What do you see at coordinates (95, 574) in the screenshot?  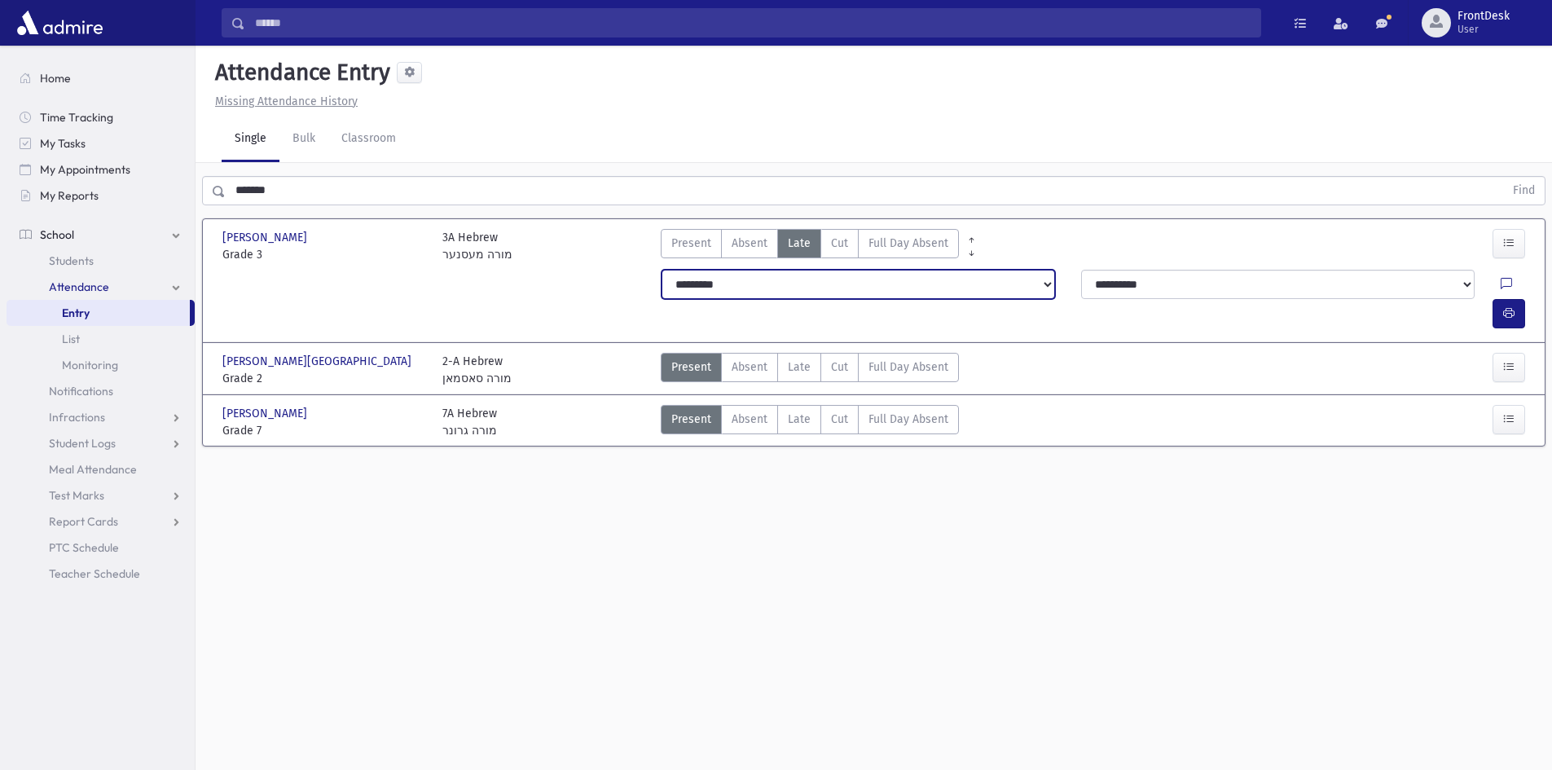 I see `span: Teacher Schedule` at bounding box center [95, 574].